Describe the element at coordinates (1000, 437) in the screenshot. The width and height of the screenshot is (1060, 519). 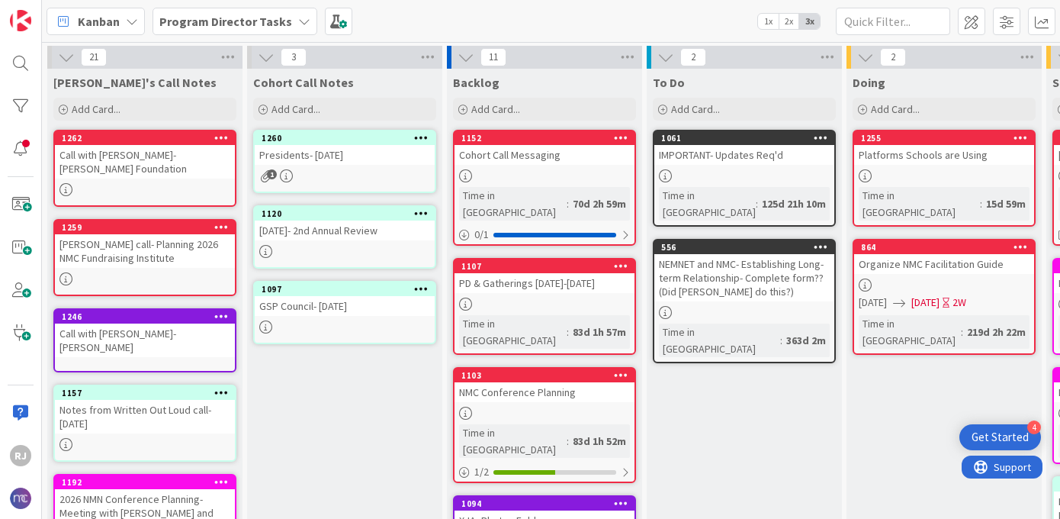
I see `div: Get Started` at that location.